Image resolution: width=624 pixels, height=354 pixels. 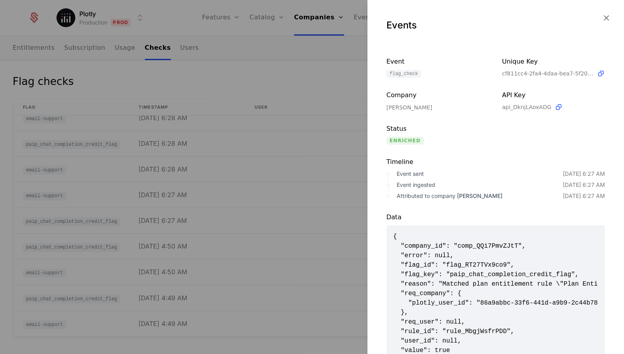 I want to click on span: cf811cc4-2fa4-4daa-bea7-5f202ec18bf2, so click(x=548, y=73).